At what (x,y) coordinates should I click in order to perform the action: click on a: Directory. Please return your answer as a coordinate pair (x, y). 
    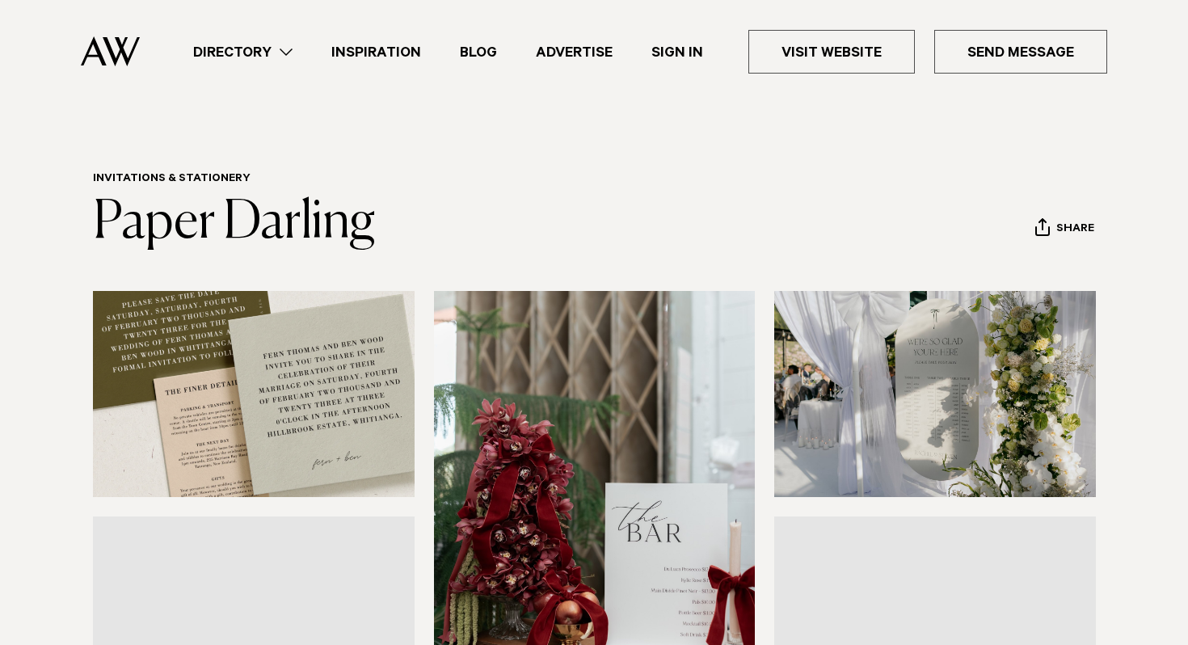
    Looking at the image, I should click on (243, 52).